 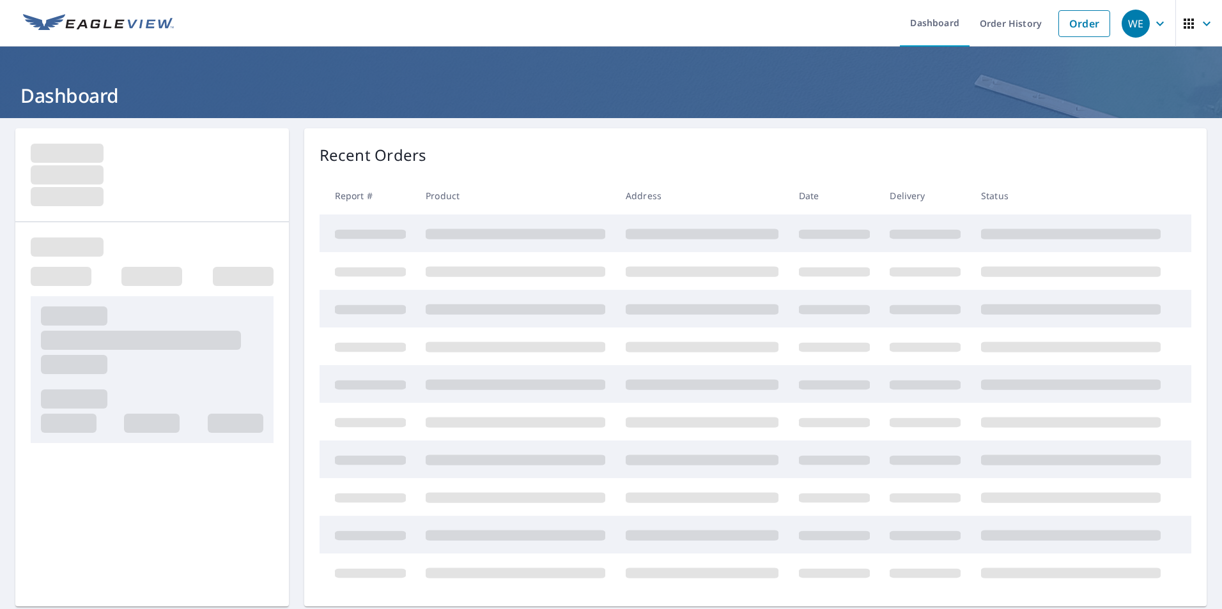 I want to click on th: Address, so click(x=701, y=195).